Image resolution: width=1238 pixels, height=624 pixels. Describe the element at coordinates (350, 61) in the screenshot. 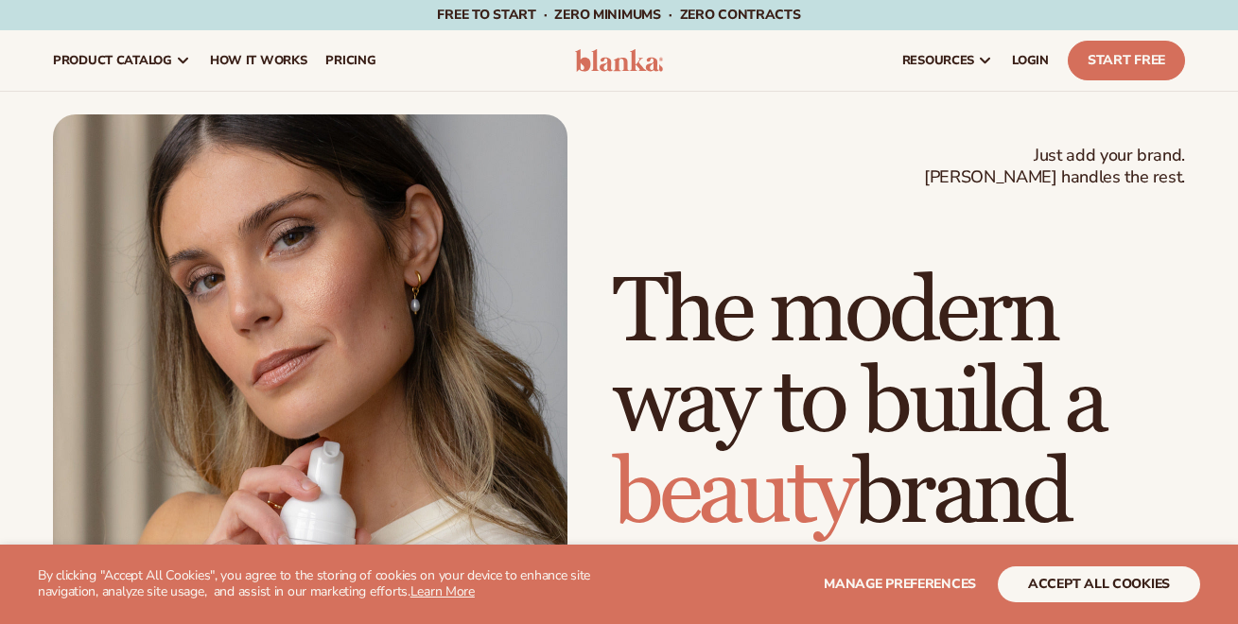

I see `span: pricing` at that location.